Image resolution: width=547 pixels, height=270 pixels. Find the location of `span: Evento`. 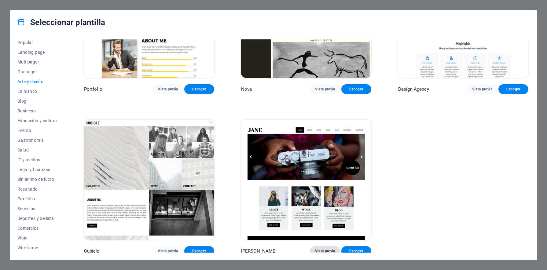

span: Evento is located at coordinates (37, 130).